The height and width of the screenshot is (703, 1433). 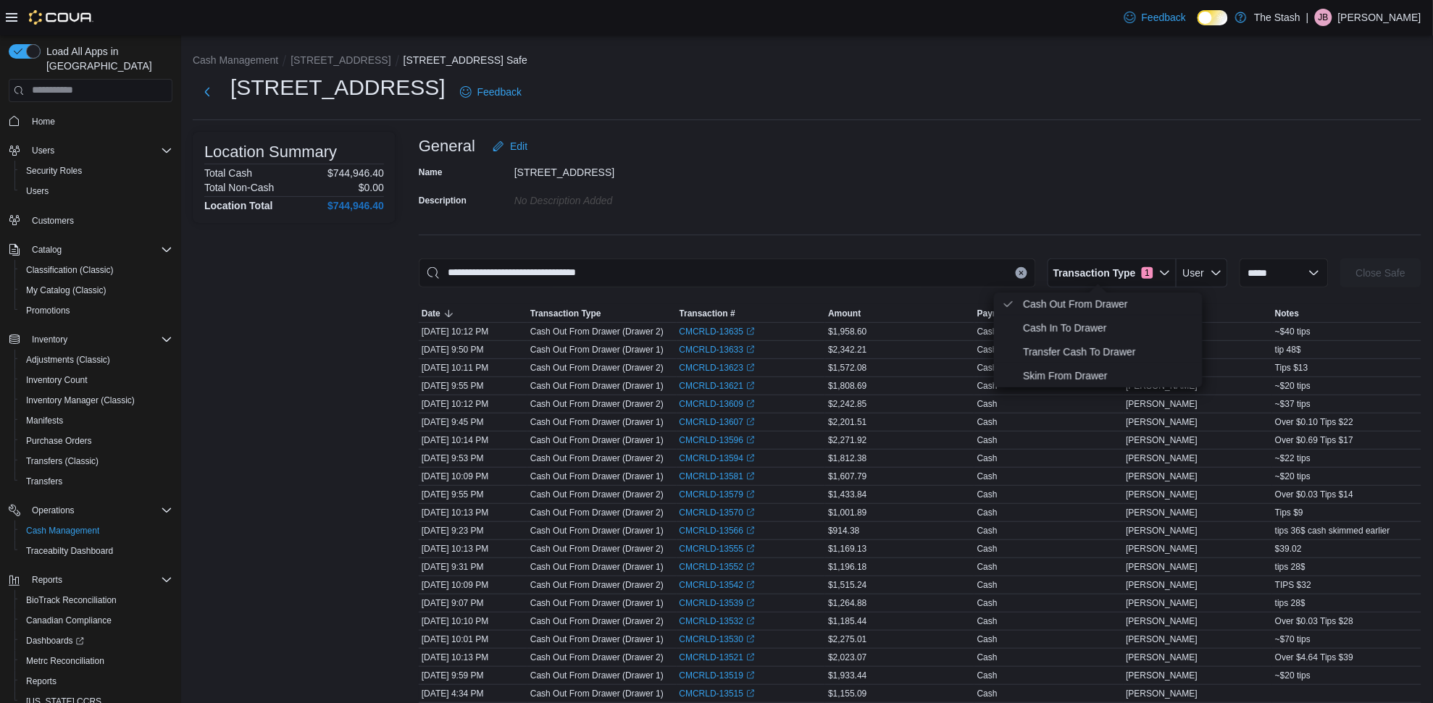 I want to click on span: Reports, so click(x=47, y=580).